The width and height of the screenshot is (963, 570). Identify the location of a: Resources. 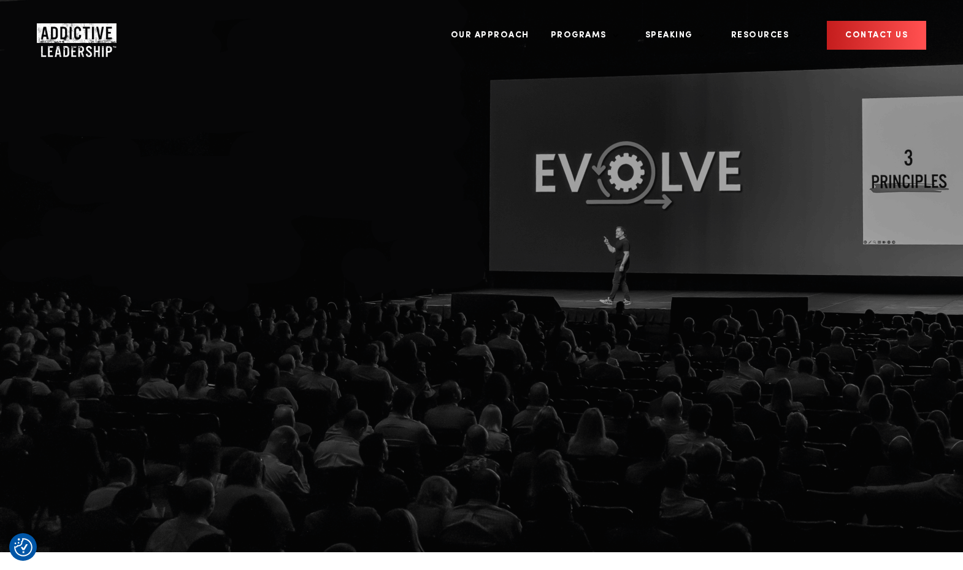
(762, 35).